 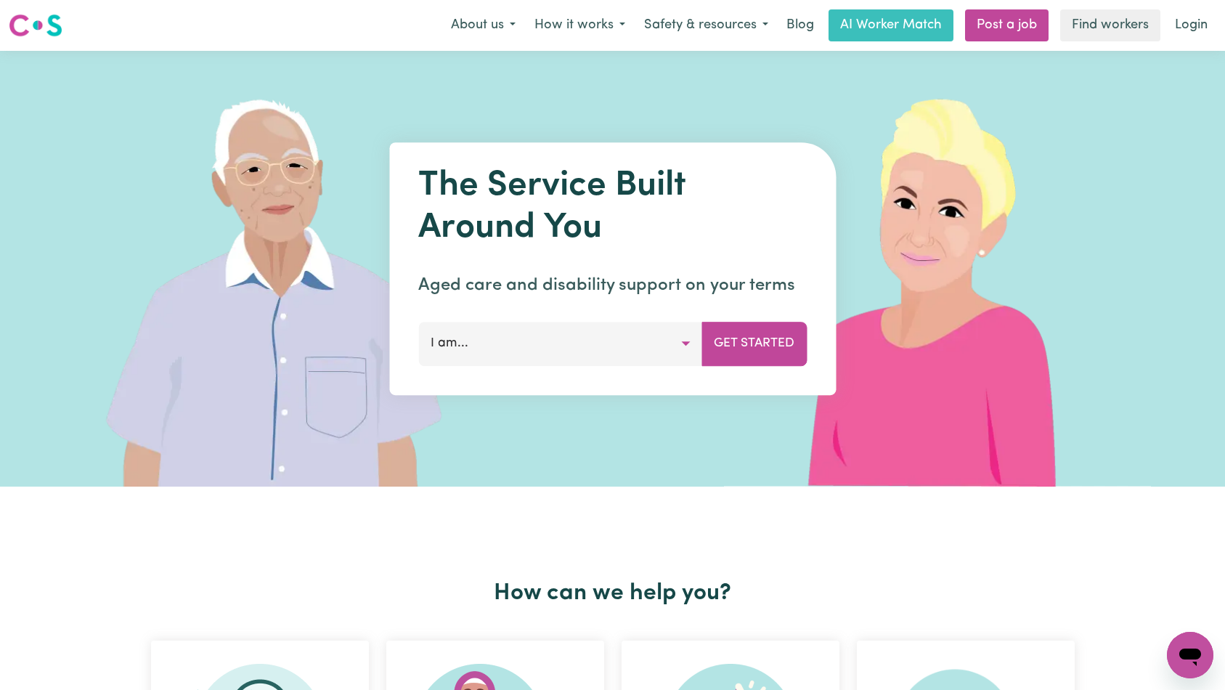 What do you see at coordinates (891, 25) in the screenshot?
I see `a: AI Worker Match` at bounding box center [891, 25].